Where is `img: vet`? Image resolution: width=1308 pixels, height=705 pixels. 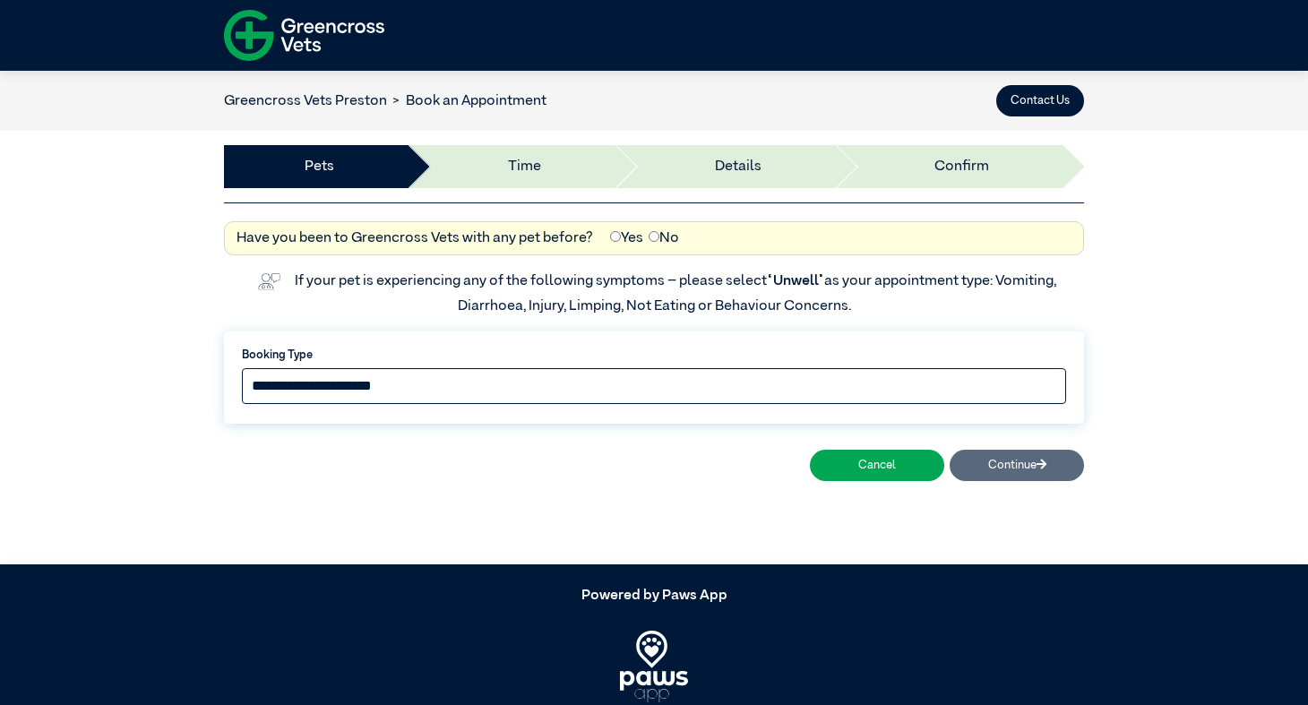
img: vet is located at coordinates (269, 281).